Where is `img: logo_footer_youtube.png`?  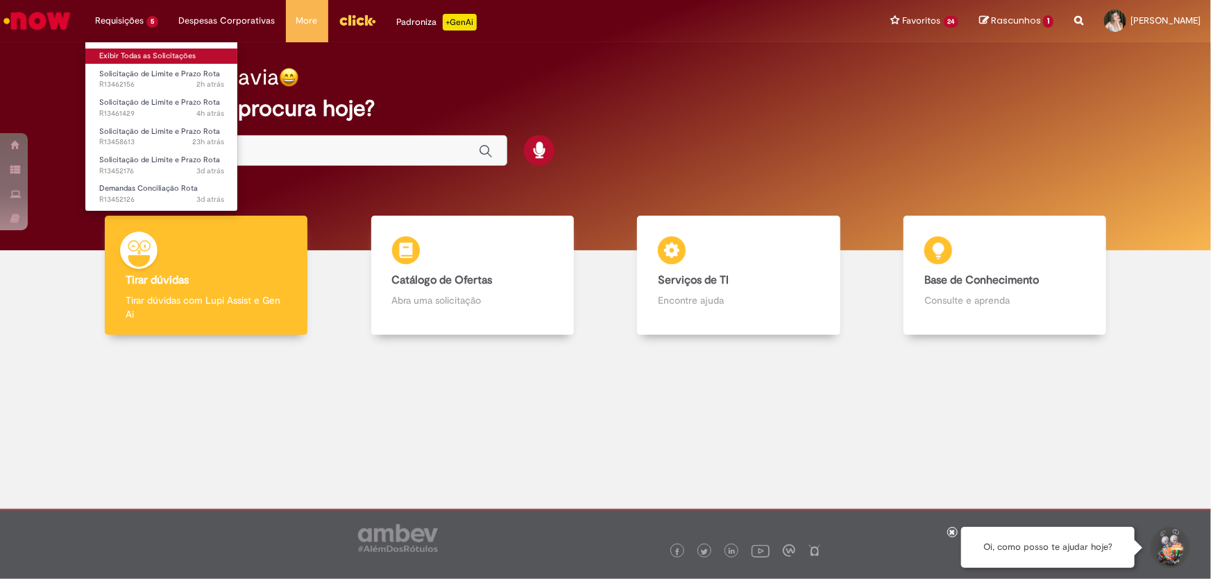 img: logo_footer_youtube.png is located at coordinates (761, 551).